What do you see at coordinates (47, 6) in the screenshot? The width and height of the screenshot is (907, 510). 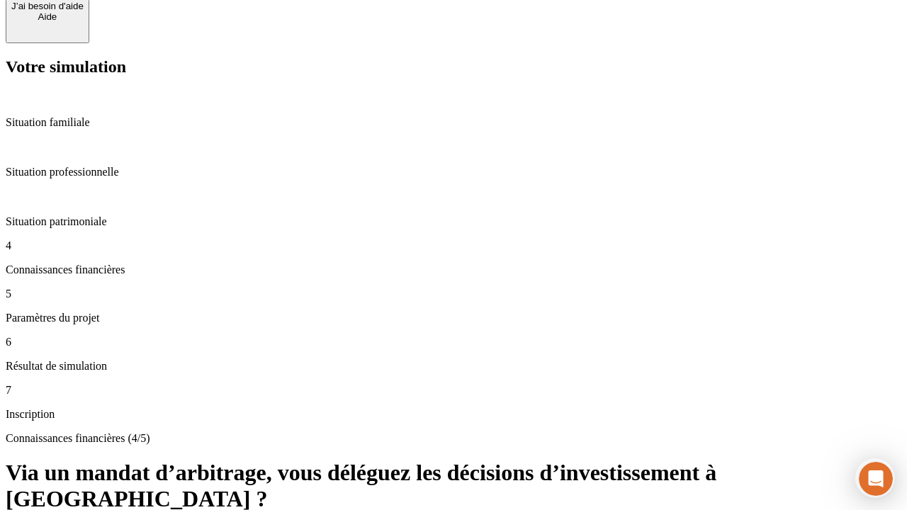 I see `div: J’ai besoin d'aide` at bounding box center [47, 6].